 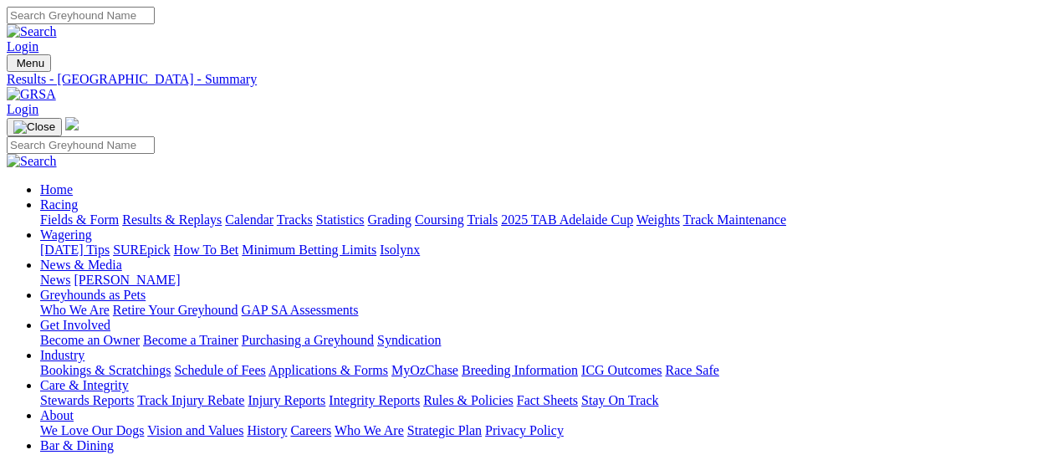 What do you see at coordinates (92, 430) in the screenshot?
I see `a: We Love Our Dogs` at bounding box center [92, 430].